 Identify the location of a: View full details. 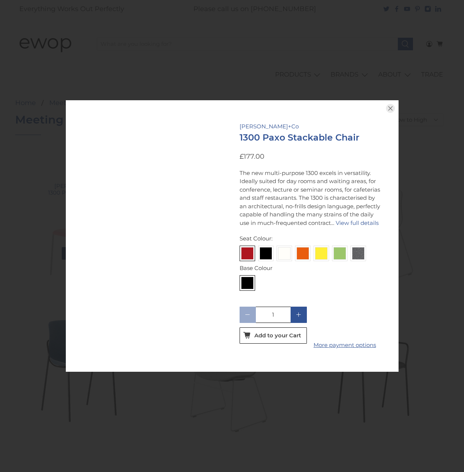
(357, 223).